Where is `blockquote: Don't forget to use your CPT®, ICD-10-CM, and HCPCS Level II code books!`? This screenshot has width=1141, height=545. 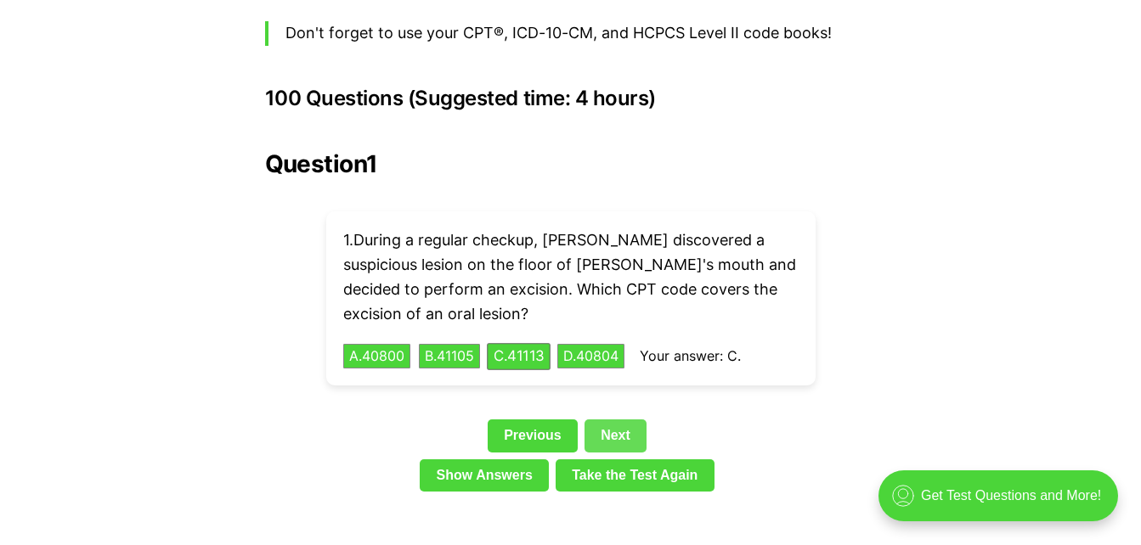
blockquote: Don't forget to use your CPT®, ICD-10-CM, and HCPCS Level II code books! is located at coordinates (571, 33).